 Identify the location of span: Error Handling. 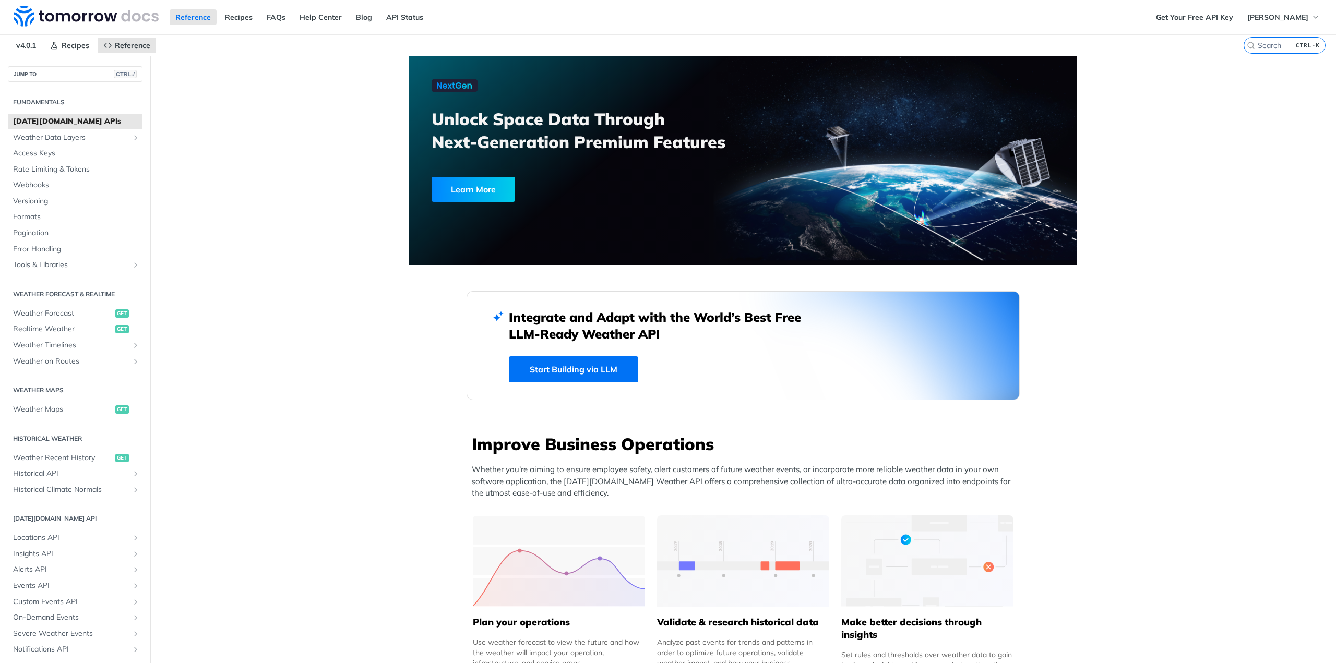
(76, 249).